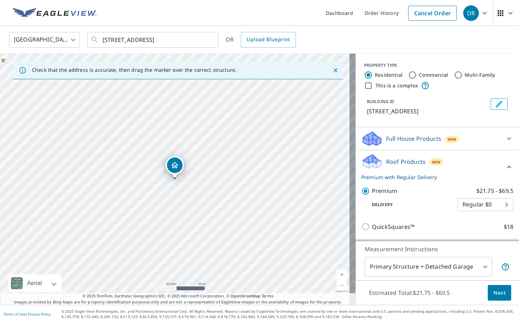 Image resolution: width=519 pixels, height=323 pixels. Describe the element at coordinates (342, 285) in the screenshot. I see `a: Current Level 19, Zoom Out` at that location.